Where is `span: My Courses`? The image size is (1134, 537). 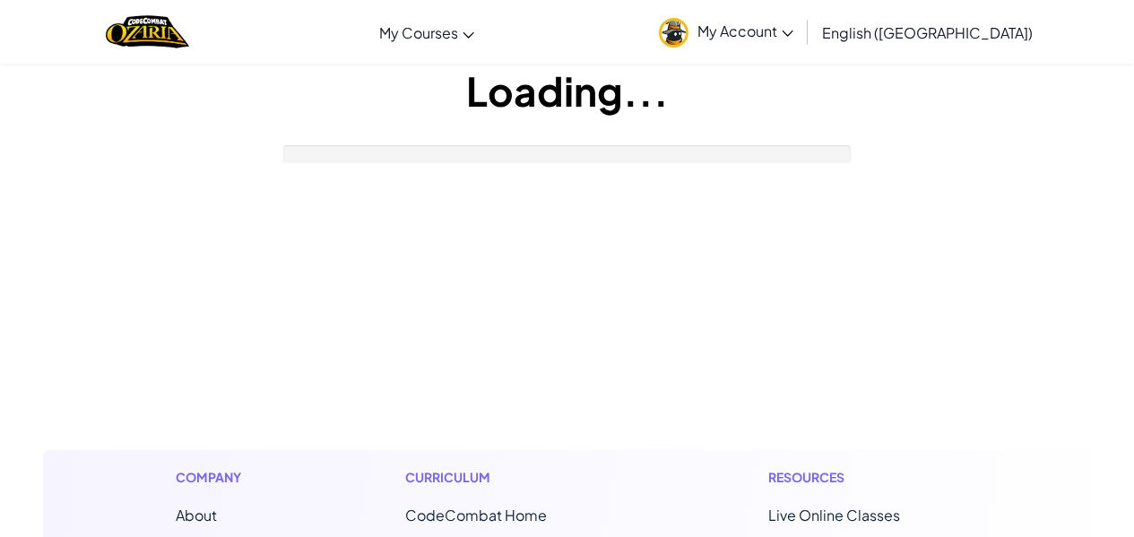 span: My Courses is located at coordinates (418, 32).